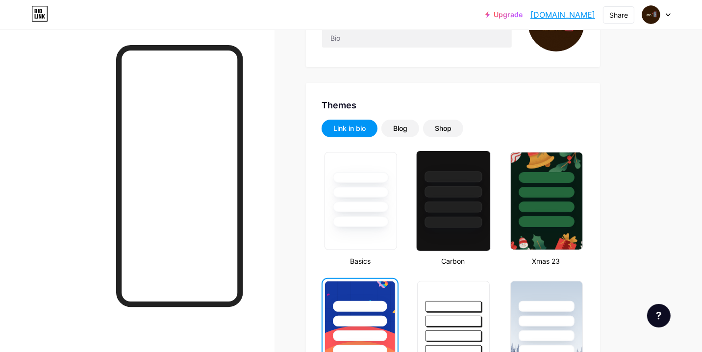 The width and height of the screenshot is (702, 352). I want to click on input: Bio, so click(417, 38).